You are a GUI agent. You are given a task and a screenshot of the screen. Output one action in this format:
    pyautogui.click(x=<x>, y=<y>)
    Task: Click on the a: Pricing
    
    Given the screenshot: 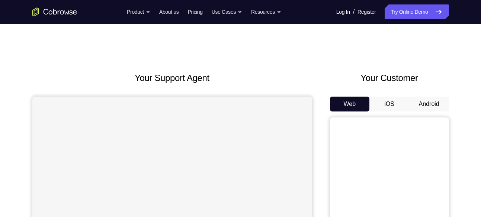 What is the action you would take?
    pyautogui.click(x=195, y=12)
    